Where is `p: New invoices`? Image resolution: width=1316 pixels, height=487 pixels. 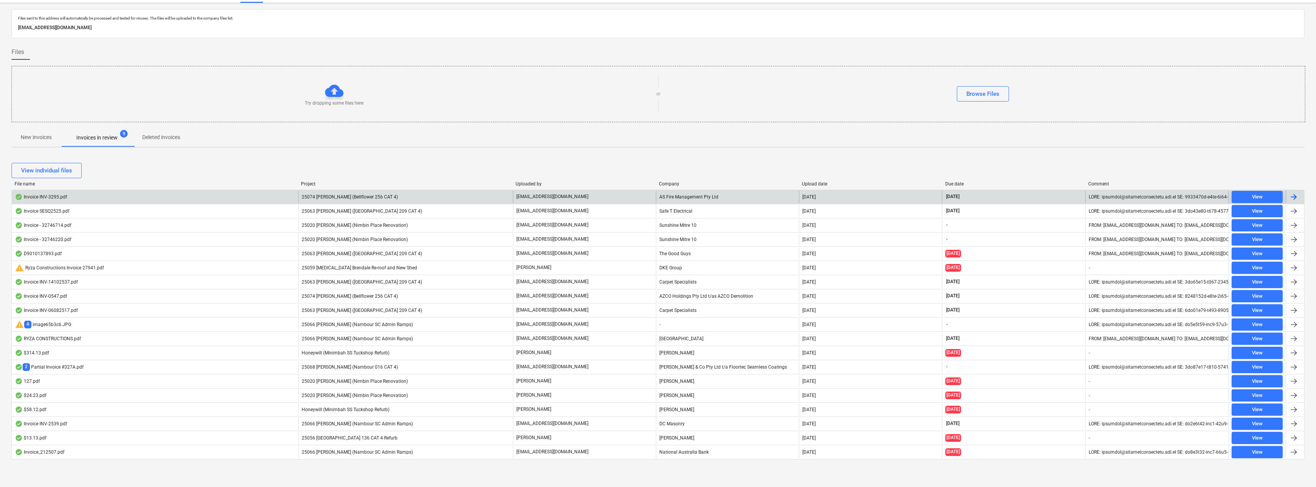 p: New invoices is located at coordinates (36, 137).